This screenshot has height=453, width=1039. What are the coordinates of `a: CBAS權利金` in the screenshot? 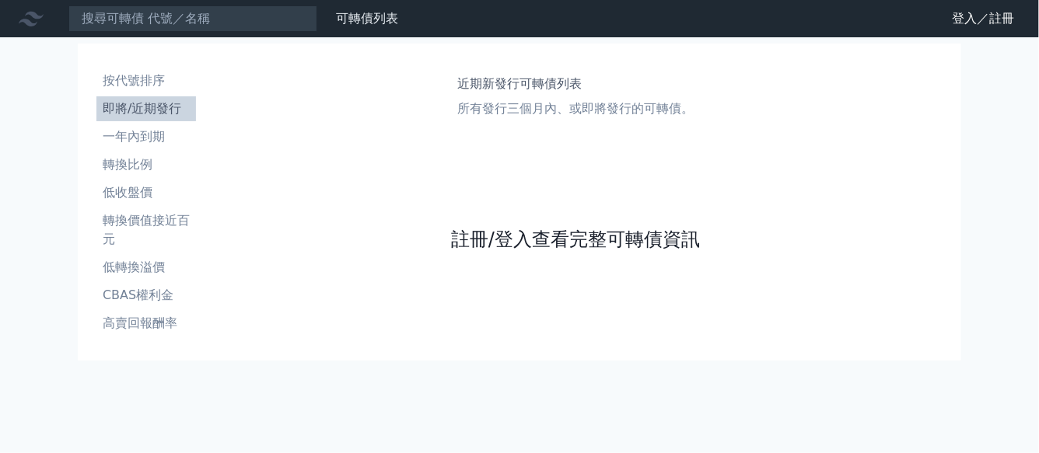 It's located at (146, 296).